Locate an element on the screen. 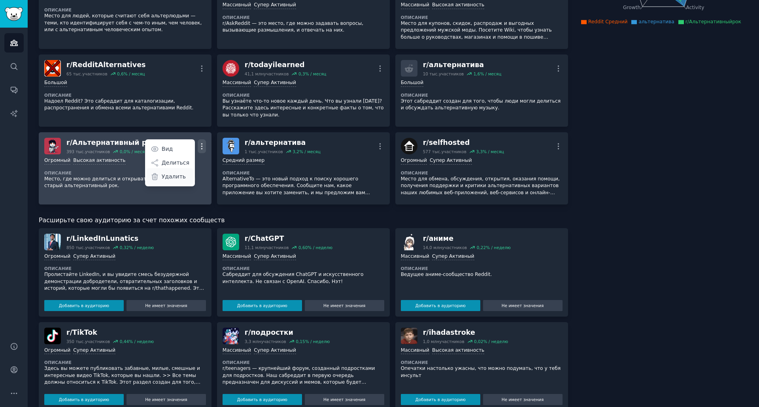  img: сегодня узнал is located at coordinates (231, 68).